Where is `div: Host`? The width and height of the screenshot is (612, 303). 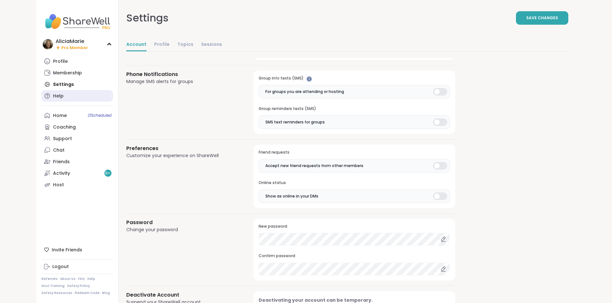
div: Host is located at coordinates (58, 185).